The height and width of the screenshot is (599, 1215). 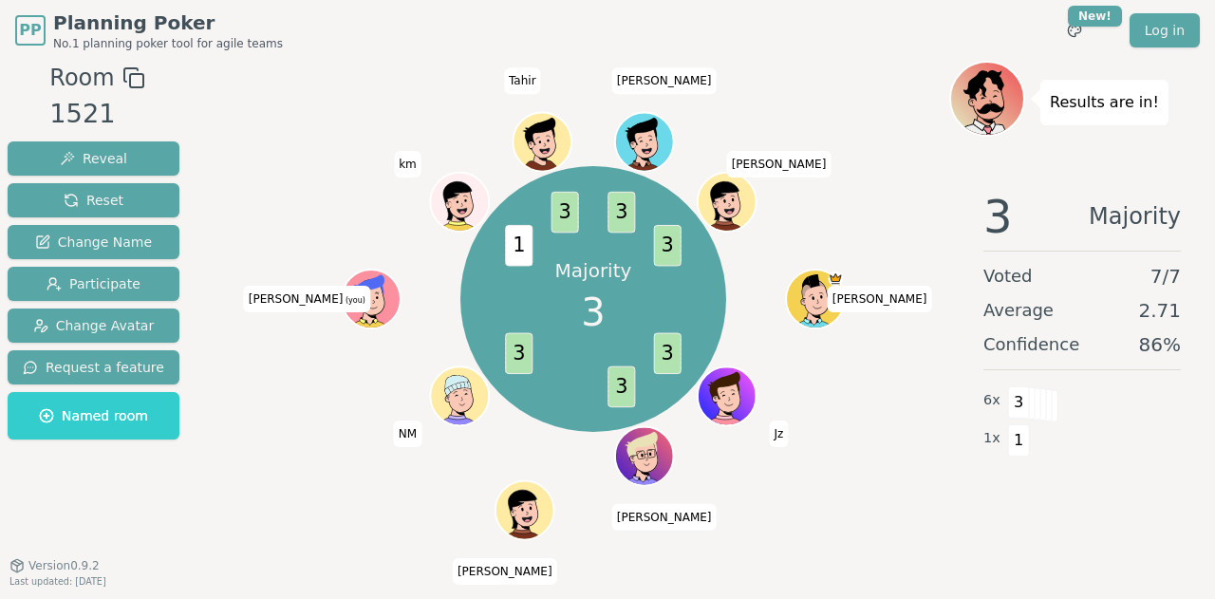 I want to click on span: Reveal, so click(x=93, y=159).